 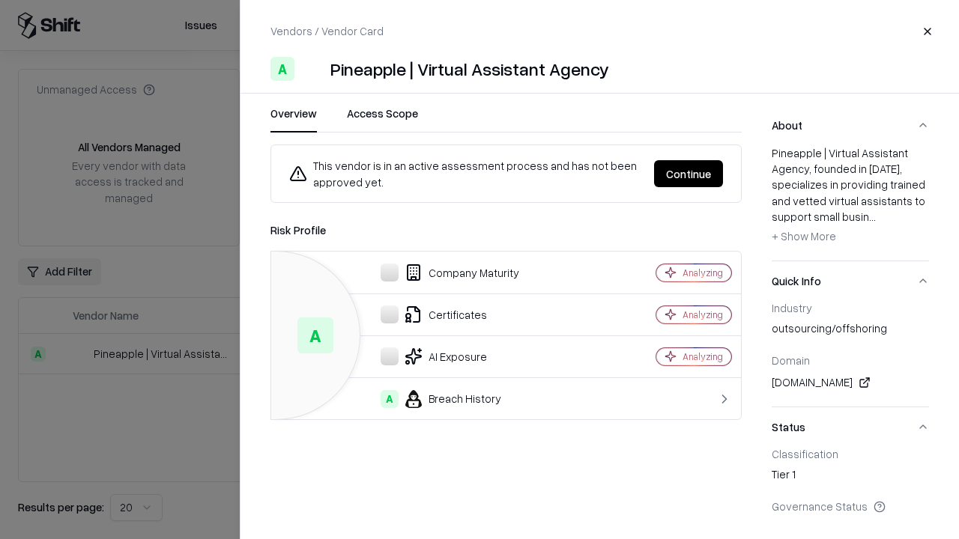 I want to click on div: Certificates, so click(x=443, y=315).